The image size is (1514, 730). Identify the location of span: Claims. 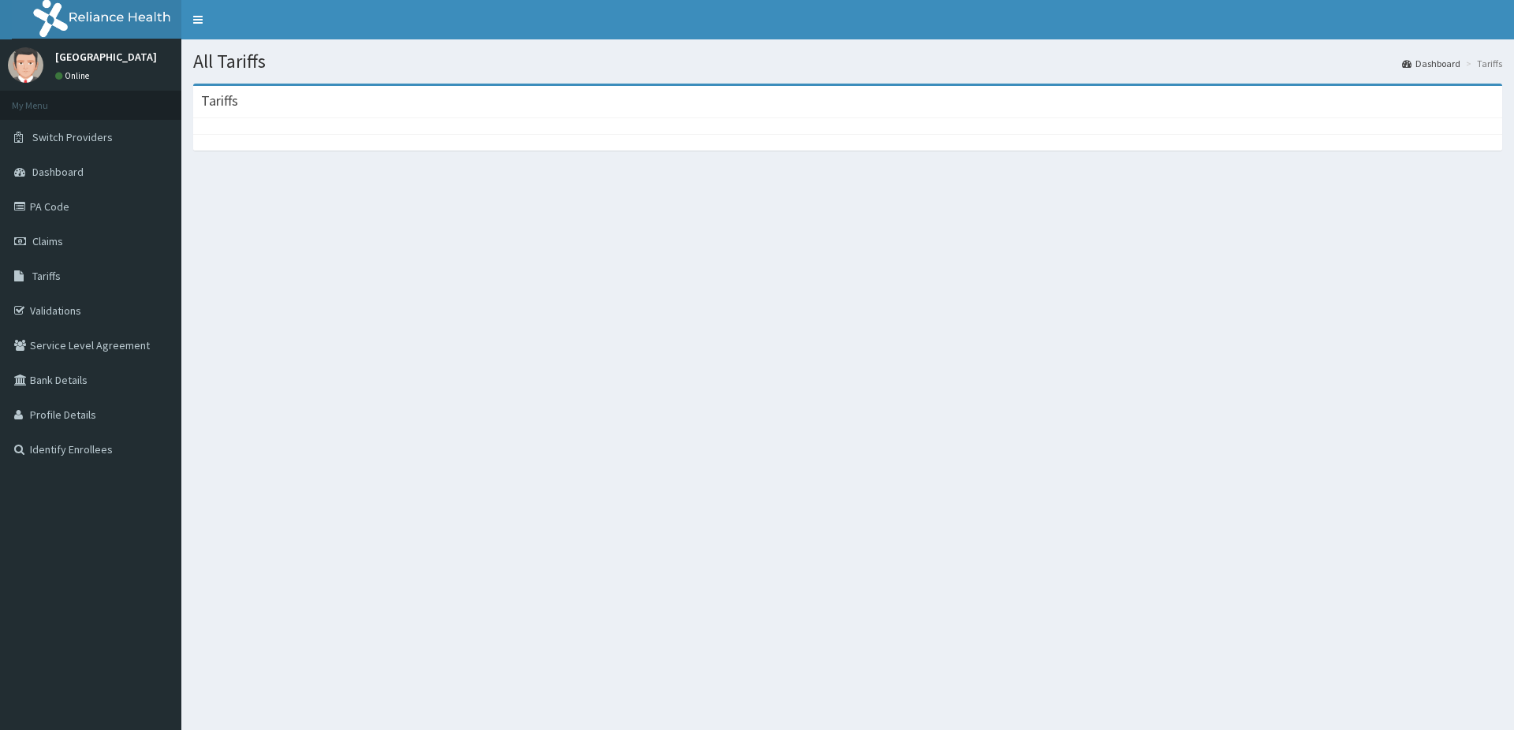
(47, 241).